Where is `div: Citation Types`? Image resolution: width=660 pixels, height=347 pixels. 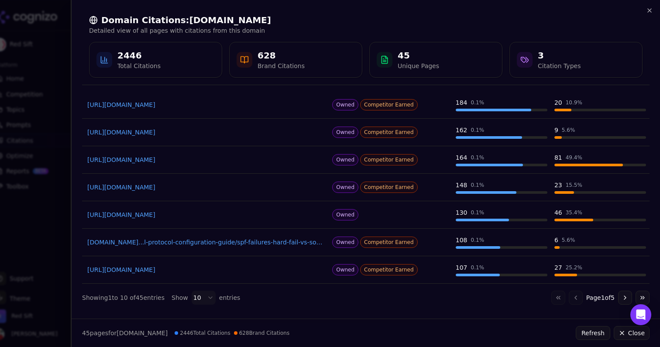 div: Citation Types is located at coordinates (559, 66).